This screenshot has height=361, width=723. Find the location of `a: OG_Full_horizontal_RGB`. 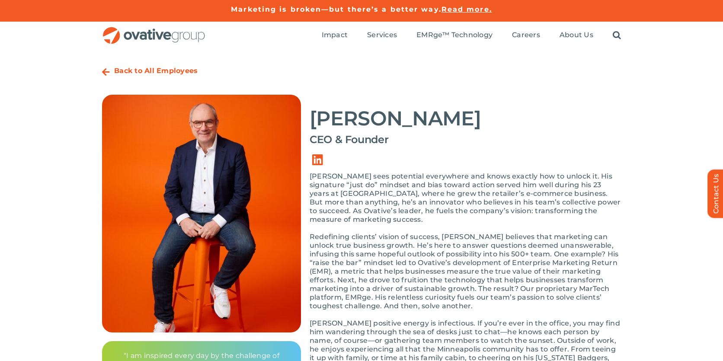

a: OG_Full_horizontal_RGB is located at coordinates (154, 30).